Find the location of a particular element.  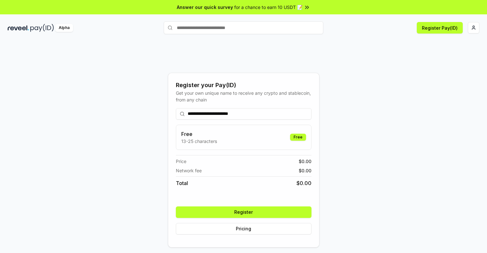

button: Pricing is located at coordinates (244, 229).